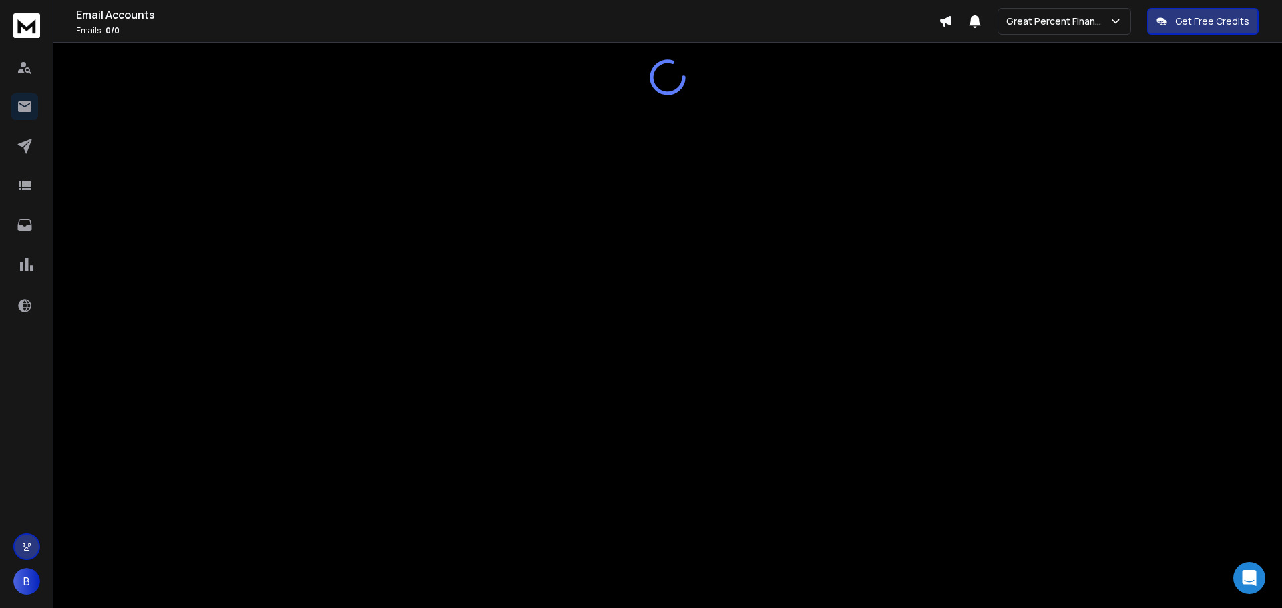  Describe the element at coordinates (27, 581) in the screenshot. I see `span: B` at that location.